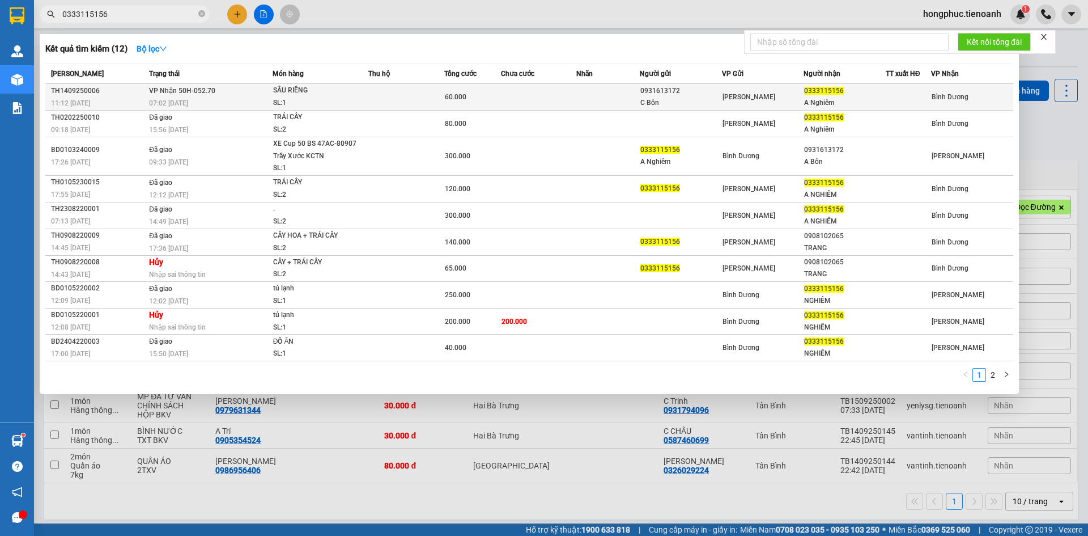 This screenshot has width=1088, height=536. Describe the element at coordinates (1007, 375) in the screenshot. I see `button: right` at that location.